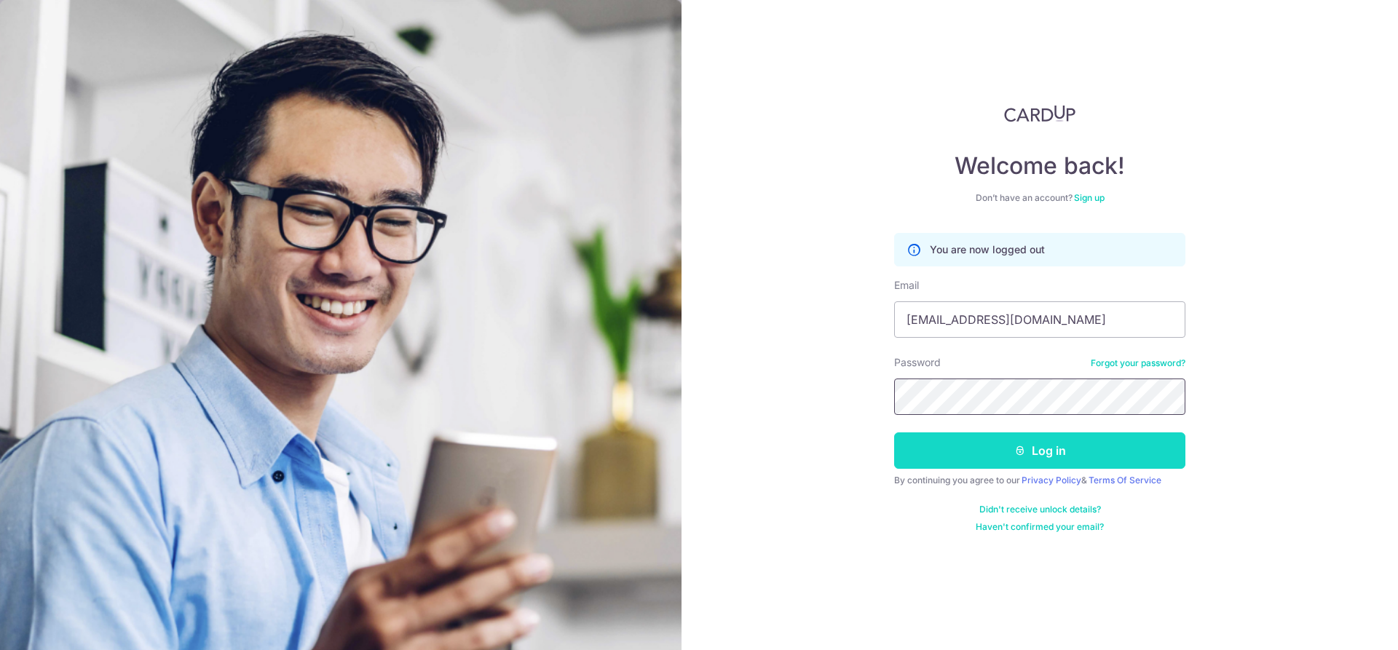 The image size is (1398, 650). What do you see at coordinates (1040, 198) in the screenshot?
I see `div: Don’t have an account?` at bounding box center [1040, 198].